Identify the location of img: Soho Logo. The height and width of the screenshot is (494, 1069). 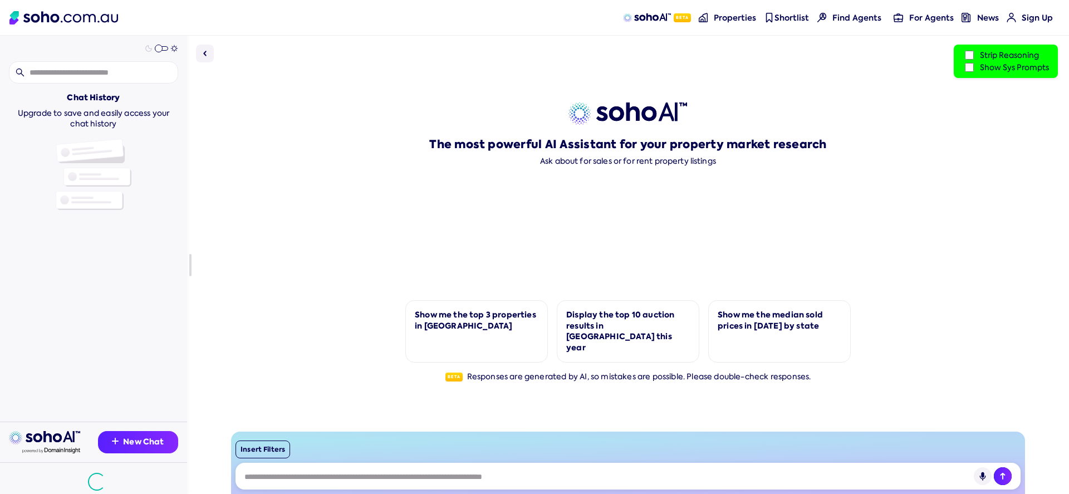
(63, 18).